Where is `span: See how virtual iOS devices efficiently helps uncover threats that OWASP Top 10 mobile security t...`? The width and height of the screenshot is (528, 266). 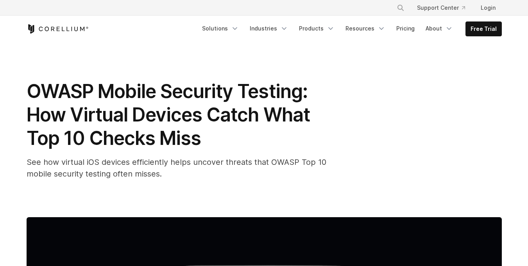
span: See how virtual iOS devices efficiently helps uncover threats that OWASP Top 10 mobile security t... is located at coordinates (176, 168).